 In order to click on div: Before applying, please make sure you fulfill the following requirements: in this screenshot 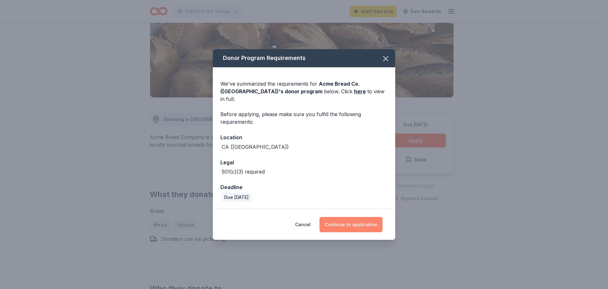, I will do `click(304, 118)`.